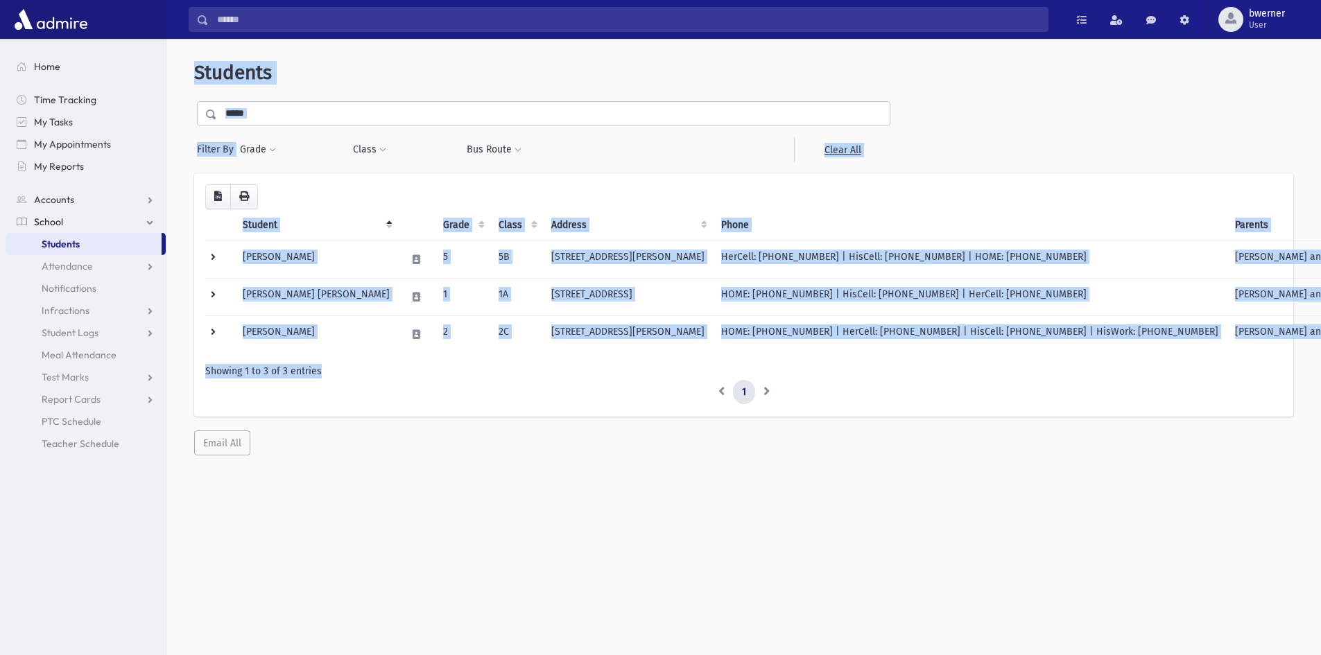  I want to click on td: 2C, so click(517, 334).